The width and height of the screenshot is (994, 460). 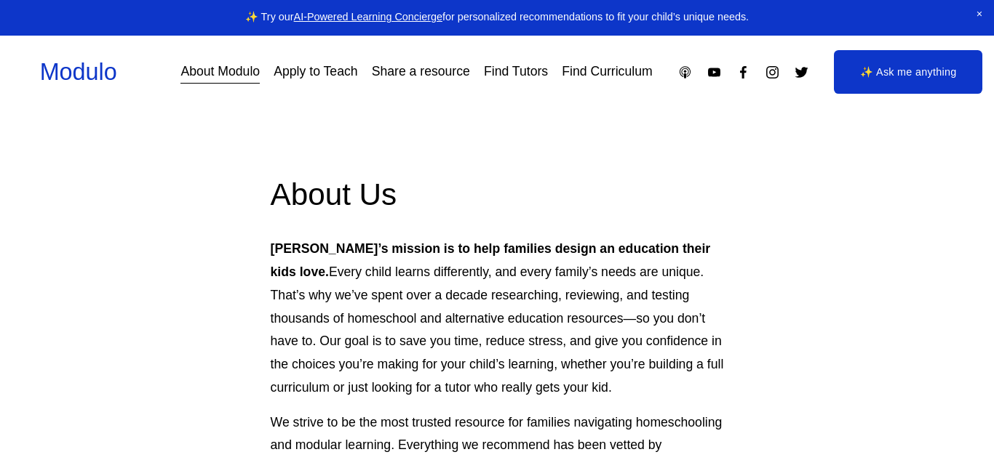 What do you see at coordinates (497, 194) in the screenshot?
I see `h2: About Us` at bounding box center [497, 194].